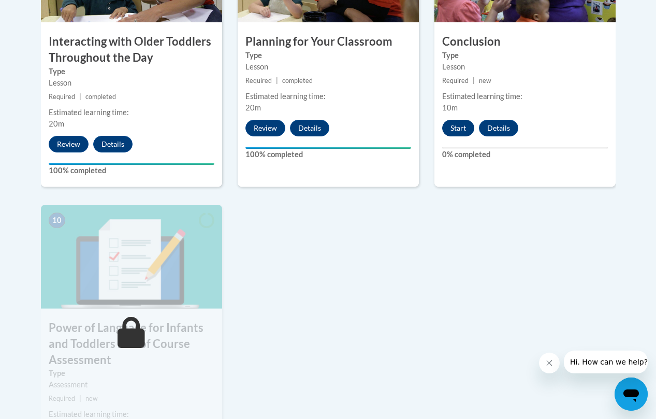  What do you see at coordinates (132, 50) in the screenshot?
I see `h3: Interacting with Older Toddlers Throughout the Day` at bounding box center [132, 50].